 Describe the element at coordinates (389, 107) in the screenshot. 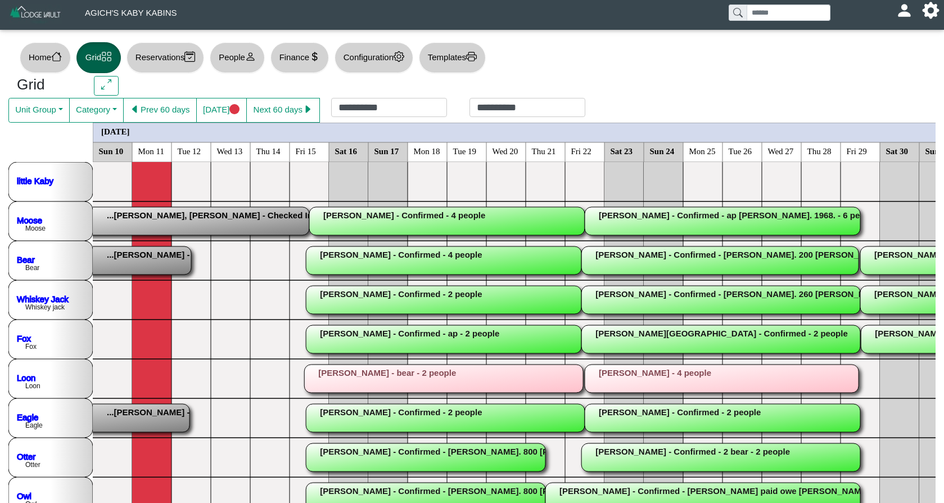

I see `input: Check in` at that location.